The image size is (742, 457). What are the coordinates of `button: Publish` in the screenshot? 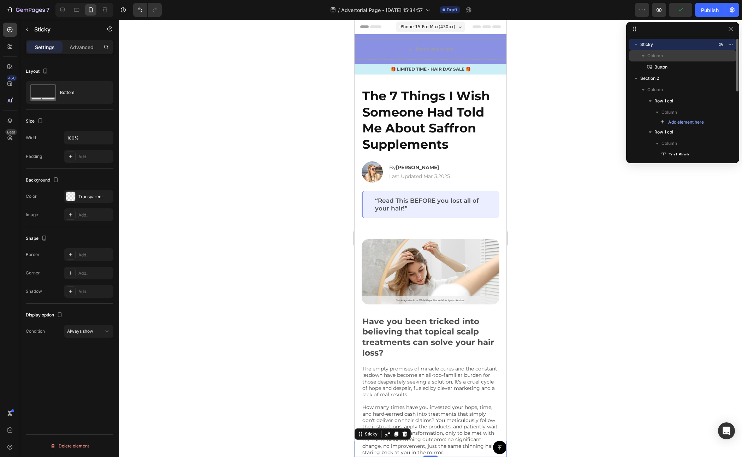 It's located at (710, 10).